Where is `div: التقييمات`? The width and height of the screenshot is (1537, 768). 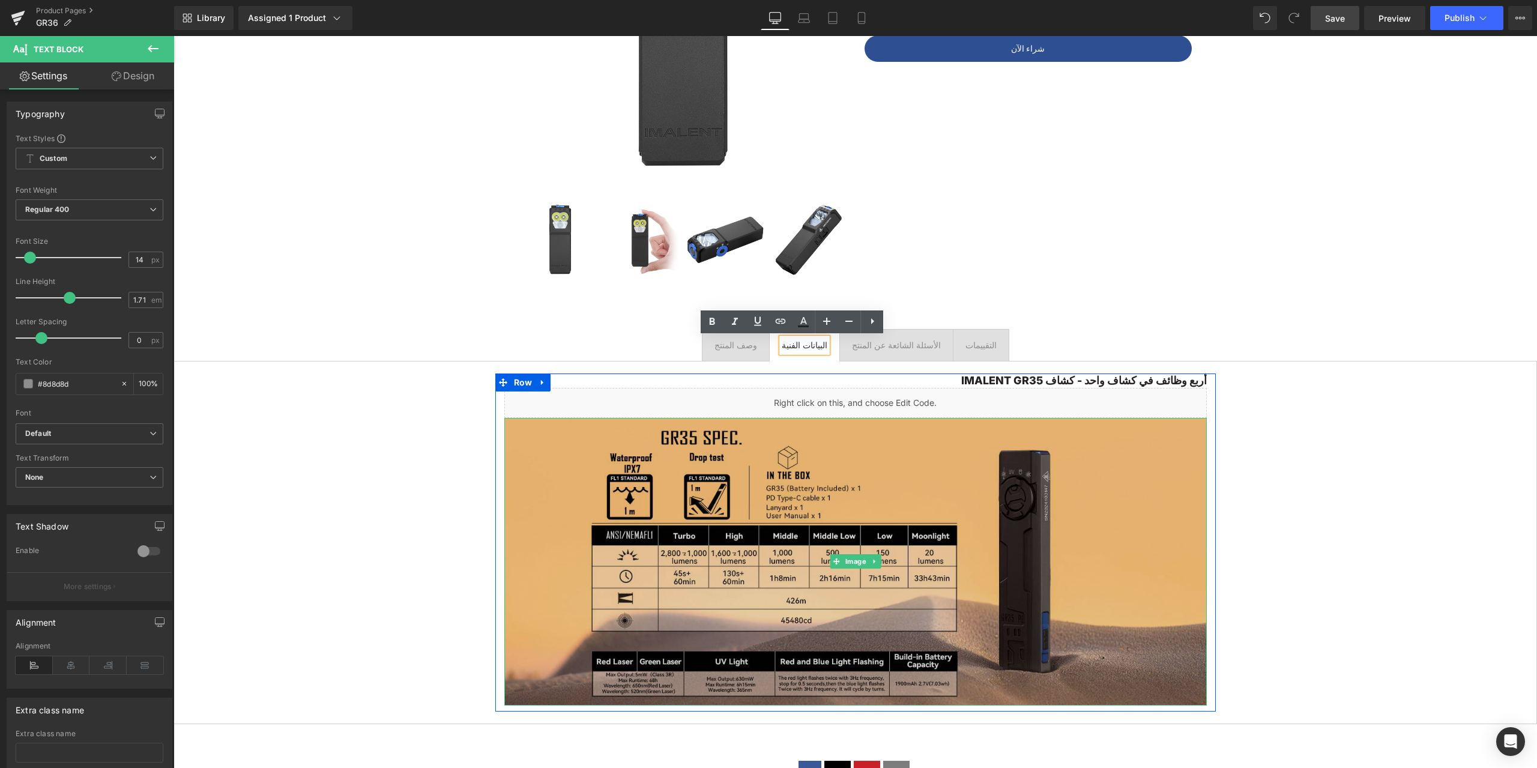 div: التقييمات is located at coordinates (807, 309).